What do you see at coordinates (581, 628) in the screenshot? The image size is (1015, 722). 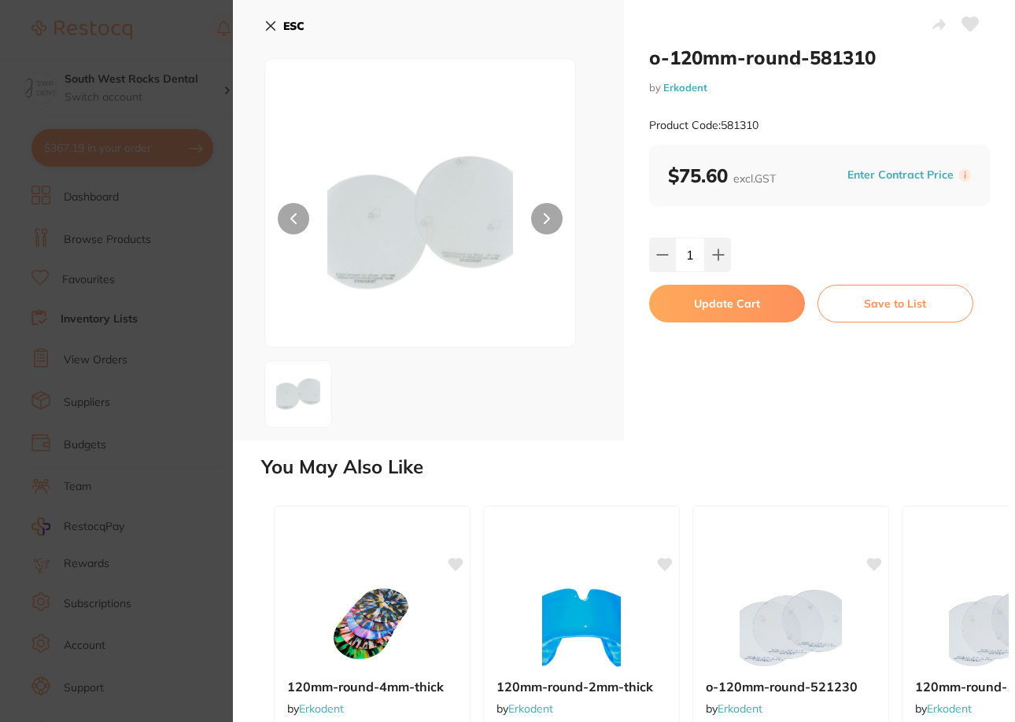 I see `img: 120mm-round-2mm-thick` at bounding box center [581, 628].